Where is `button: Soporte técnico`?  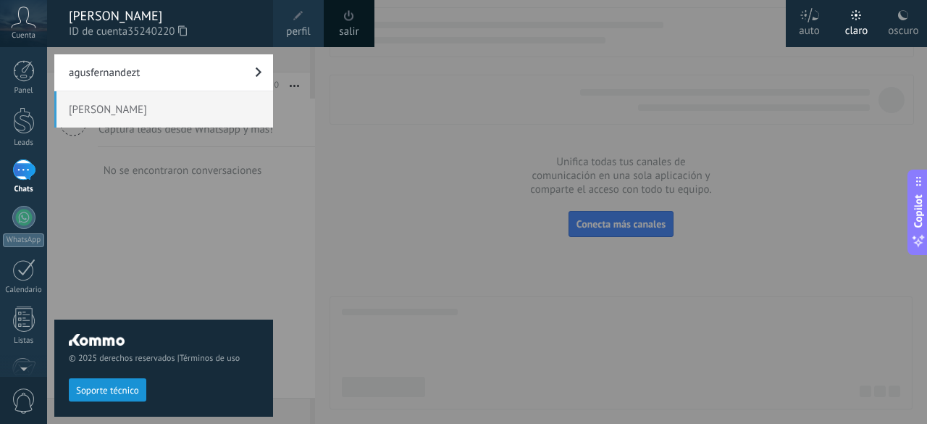
button: Soporte técnico is located at coordinates (107, 389).